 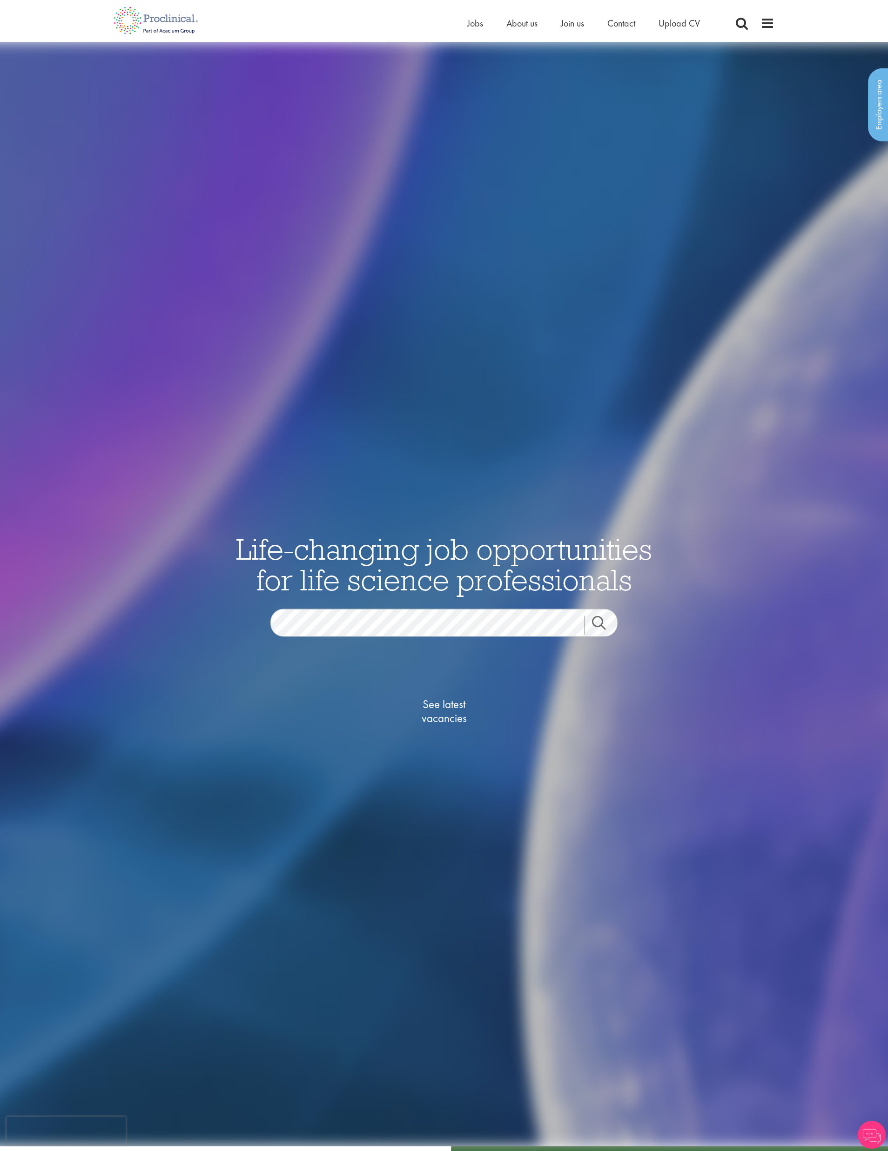 What do you see at coordinates (621, 23) in the screenshot?
I see `a: Contact` at bounding box center [621, 23].